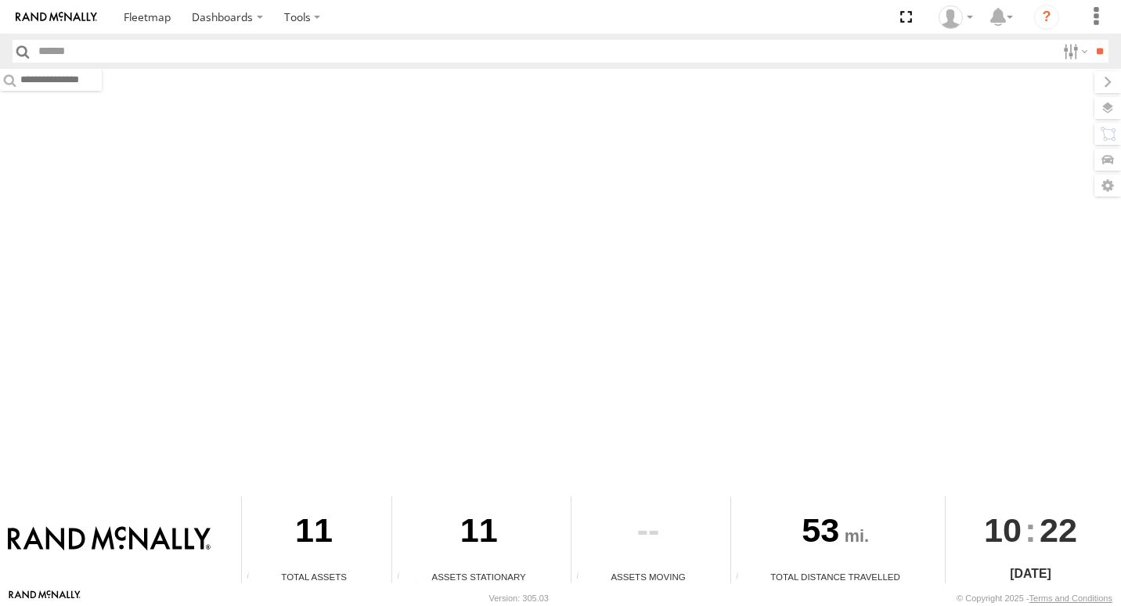 This screenshot has width=1121, height=606. I want to click on div: Valeo Dash, so click(956, 17).